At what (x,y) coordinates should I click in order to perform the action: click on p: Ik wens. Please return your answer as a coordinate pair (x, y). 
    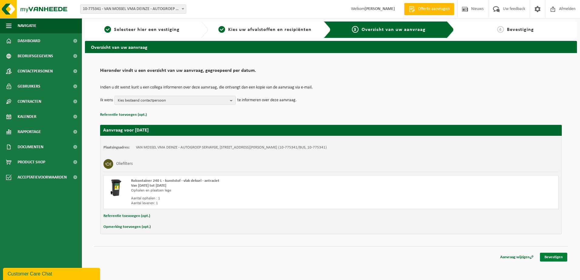
    Looking at the image, I should click on (106, 100).